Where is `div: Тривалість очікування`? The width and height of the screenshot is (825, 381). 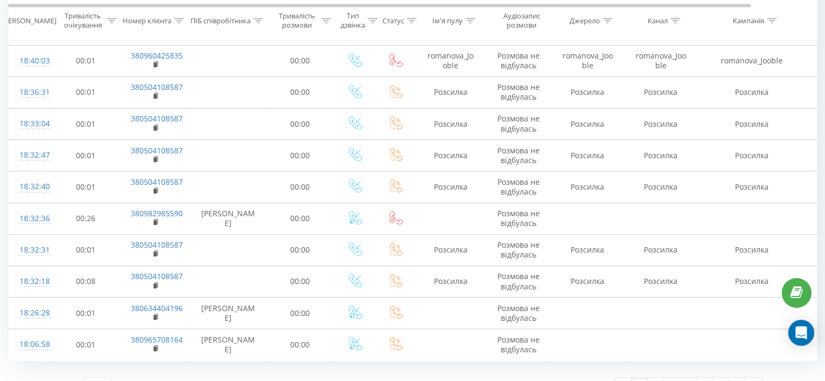 div: Тривалість очікування is located at coordinates (82, 21).